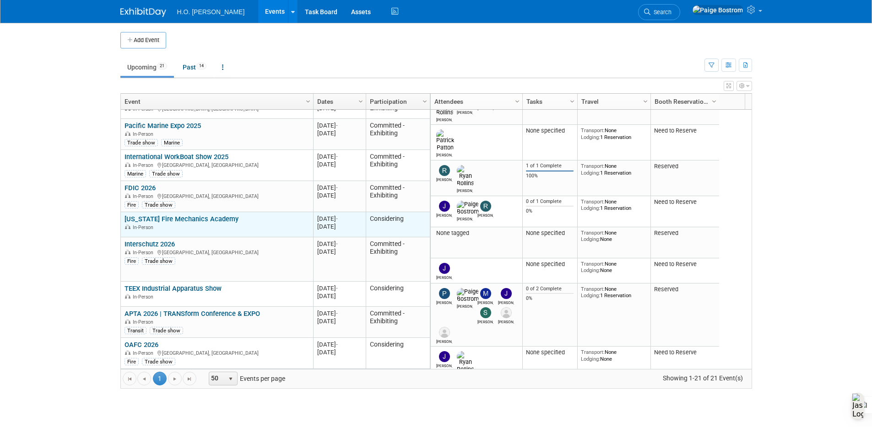 This screenshot has width=872, height=427. What do you see at coordinates (176, 157) in the screenshot?
I see `a: International WorkBoat Show 2025` at bounding box center [176, 157].